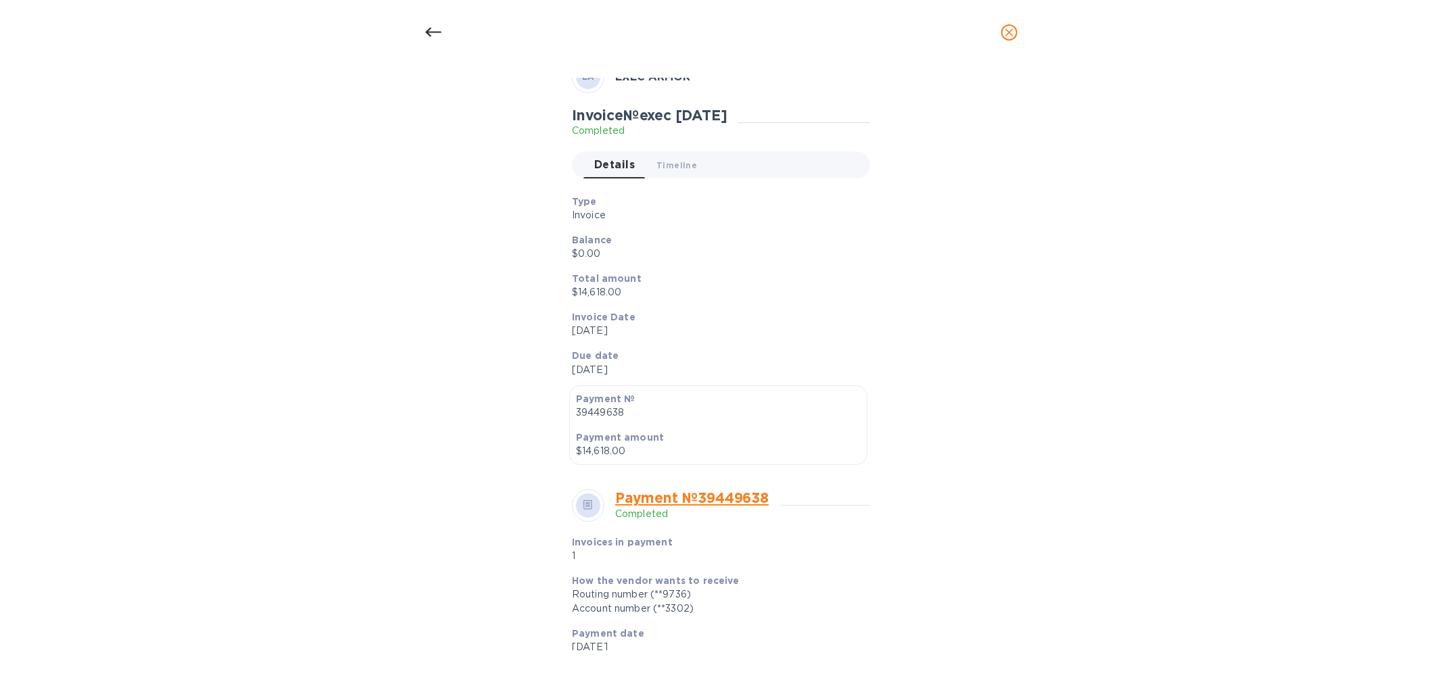  Describe the element at coordinates (718, 412) in the screenshot. I see `p: 39449638` at that location.